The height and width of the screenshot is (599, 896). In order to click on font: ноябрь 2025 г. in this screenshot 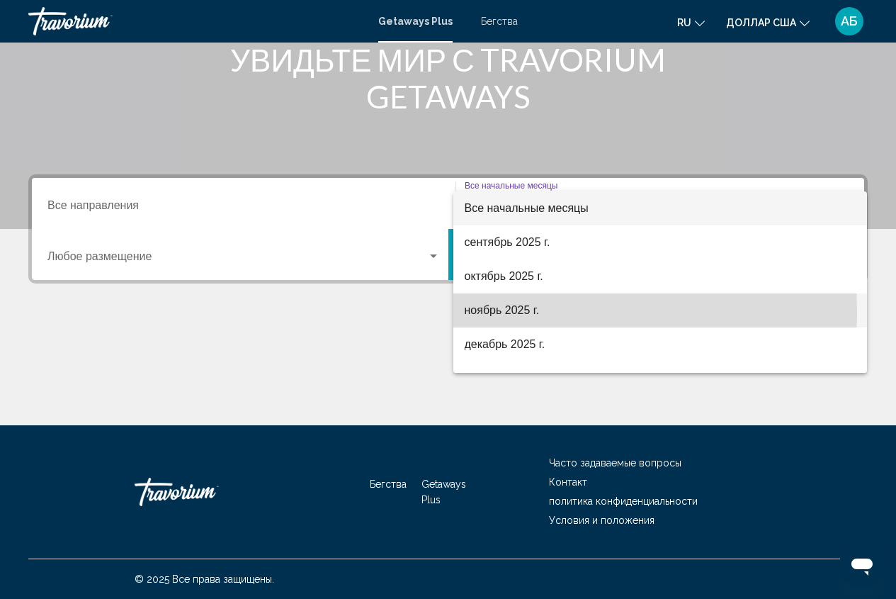, I will do `click(502, 310)`.